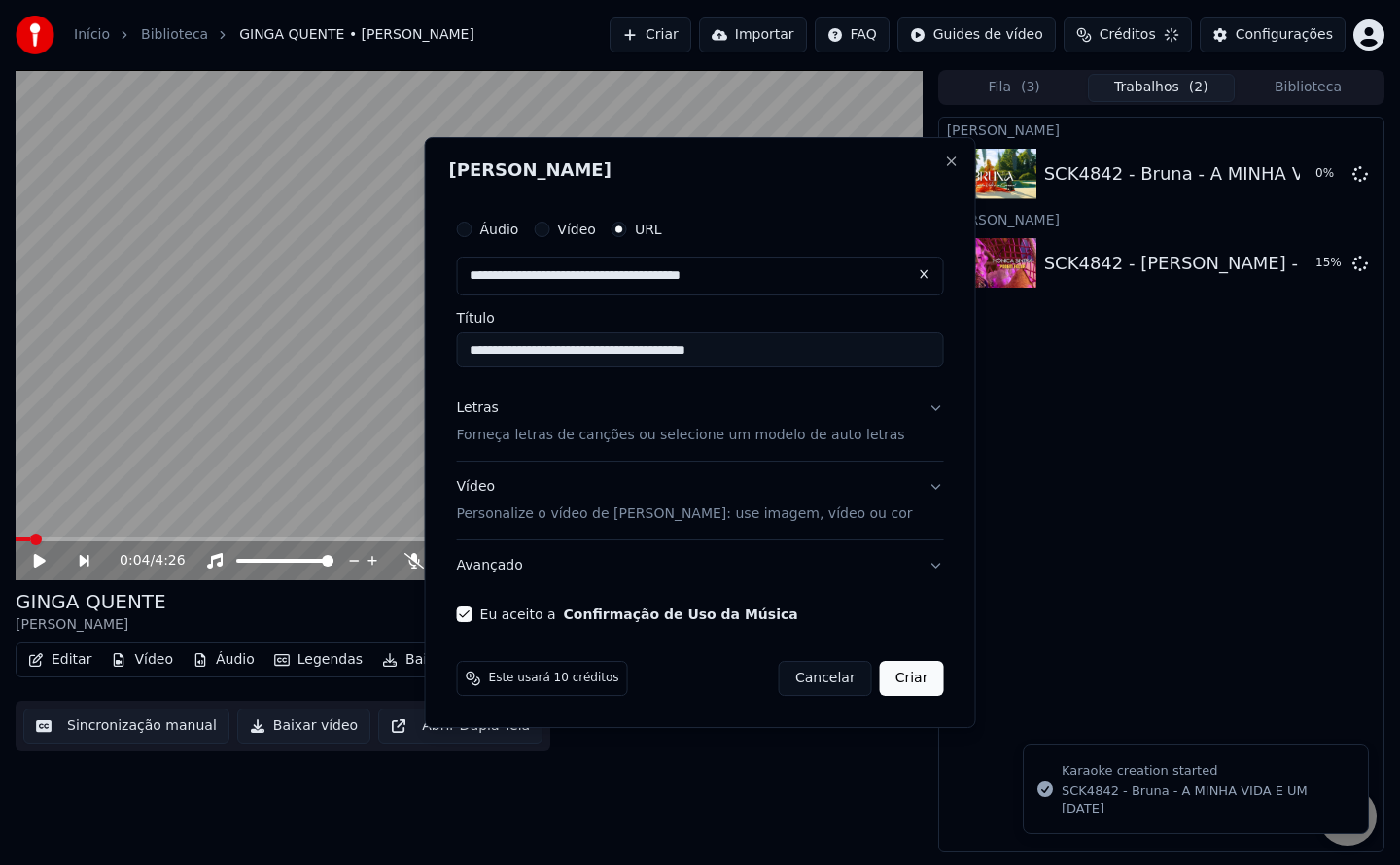  I want to click on label: Eu aceito a, so click(639, 614).